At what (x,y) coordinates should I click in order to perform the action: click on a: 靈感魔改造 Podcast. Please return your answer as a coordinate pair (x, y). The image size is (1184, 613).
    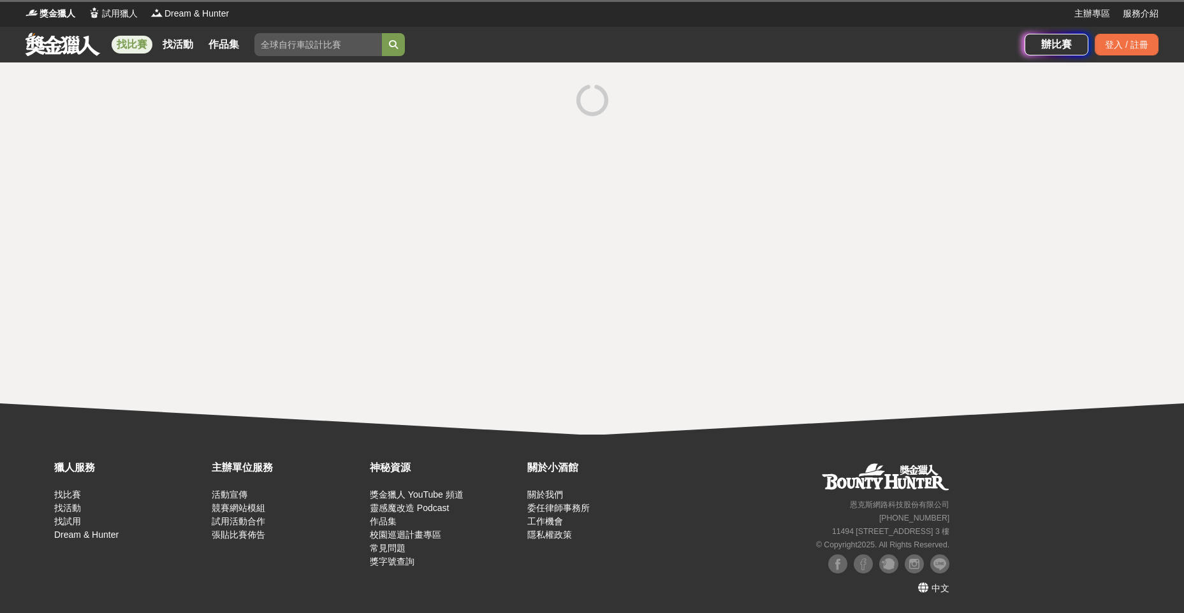
    Looking at the image, I should click on (409, 508).